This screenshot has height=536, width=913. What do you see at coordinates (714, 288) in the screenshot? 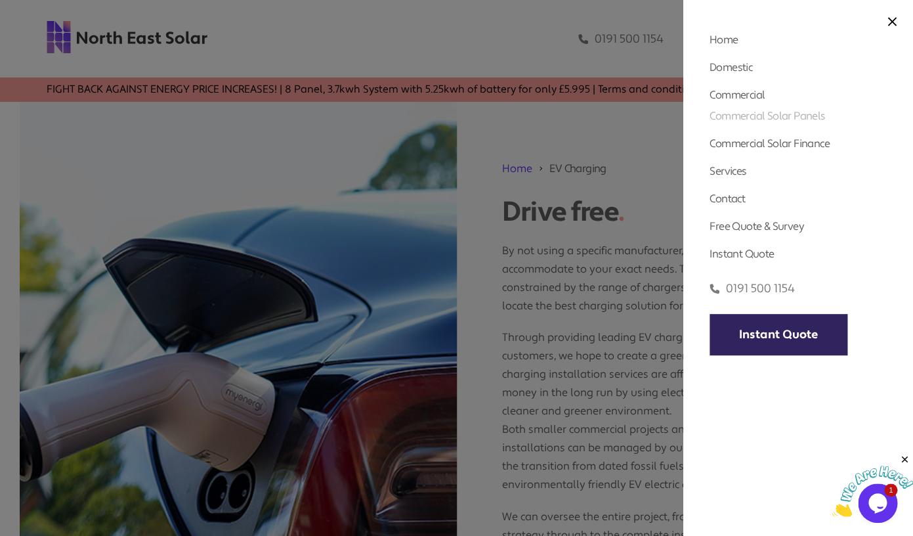
I see `img: phone icon` at bounding box center [714, 288].